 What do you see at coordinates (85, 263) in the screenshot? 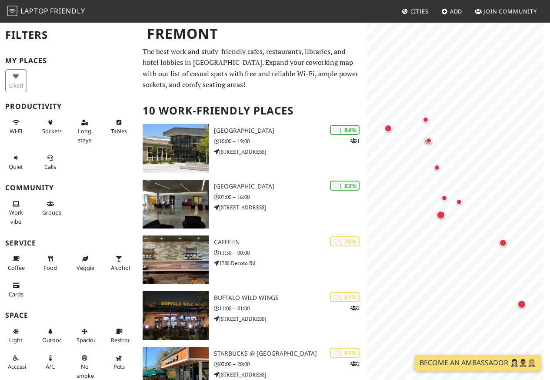
I see `button: Veggie` at bounding box center [85, 263].